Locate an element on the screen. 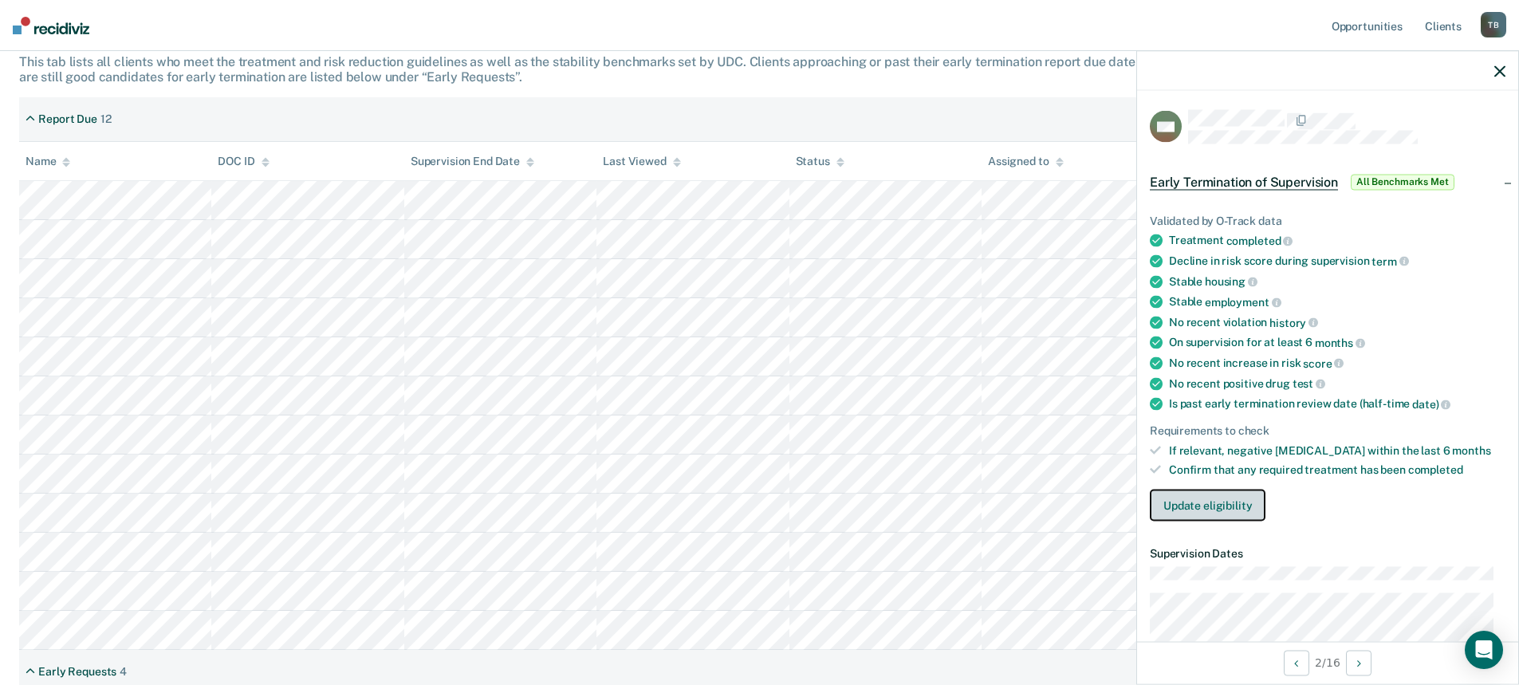 The height and width of the screenshot is (685, 1519). div: Confirm that any required treatment has been is located at coordinates (1337, 470).